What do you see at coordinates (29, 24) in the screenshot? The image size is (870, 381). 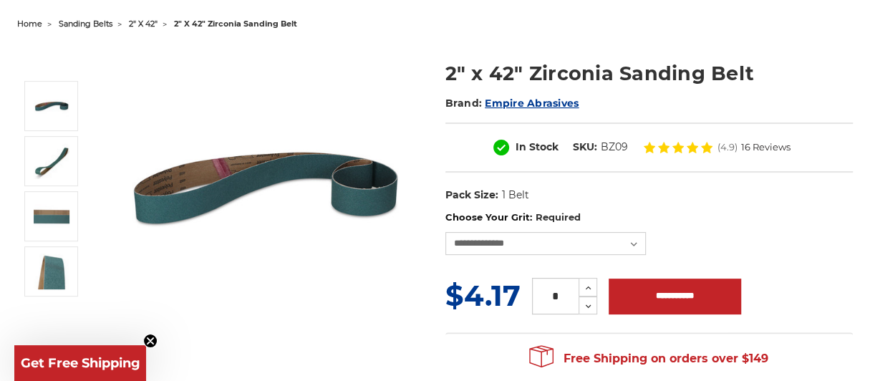 I see `span: home` at bounding box center [29, 24].